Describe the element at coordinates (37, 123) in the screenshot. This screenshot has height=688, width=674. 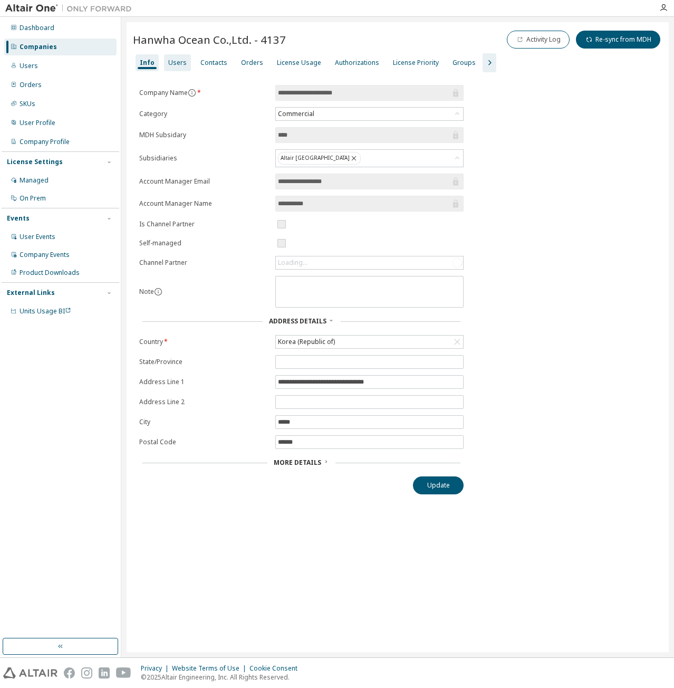
I see `div: User Profile` at that location.